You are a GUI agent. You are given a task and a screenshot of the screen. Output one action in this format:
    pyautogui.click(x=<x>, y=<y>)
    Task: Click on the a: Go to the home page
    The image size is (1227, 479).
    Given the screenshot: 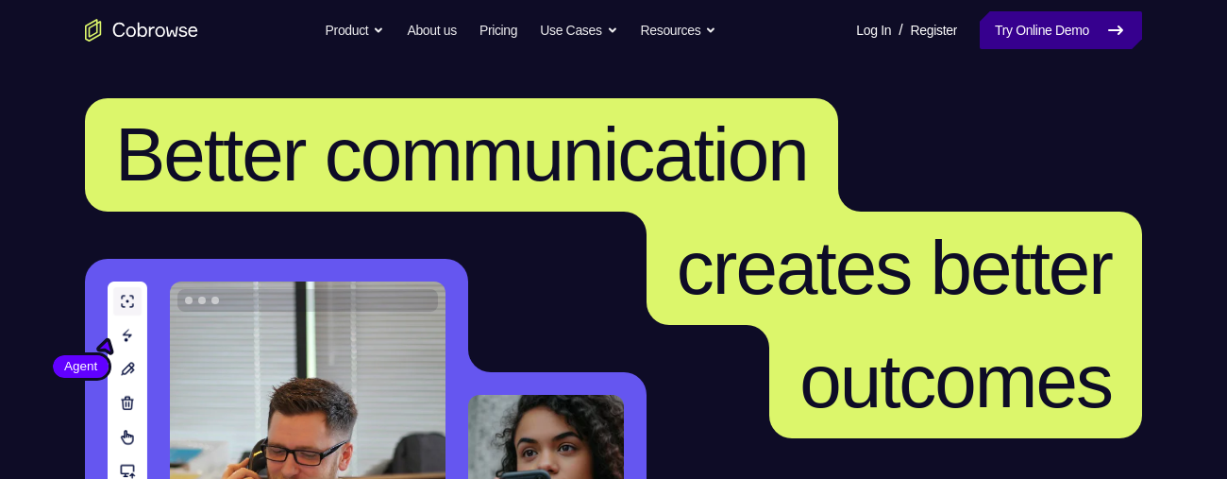 What is the action you would take?
    pyautogui.click(x=142, y=30)
    